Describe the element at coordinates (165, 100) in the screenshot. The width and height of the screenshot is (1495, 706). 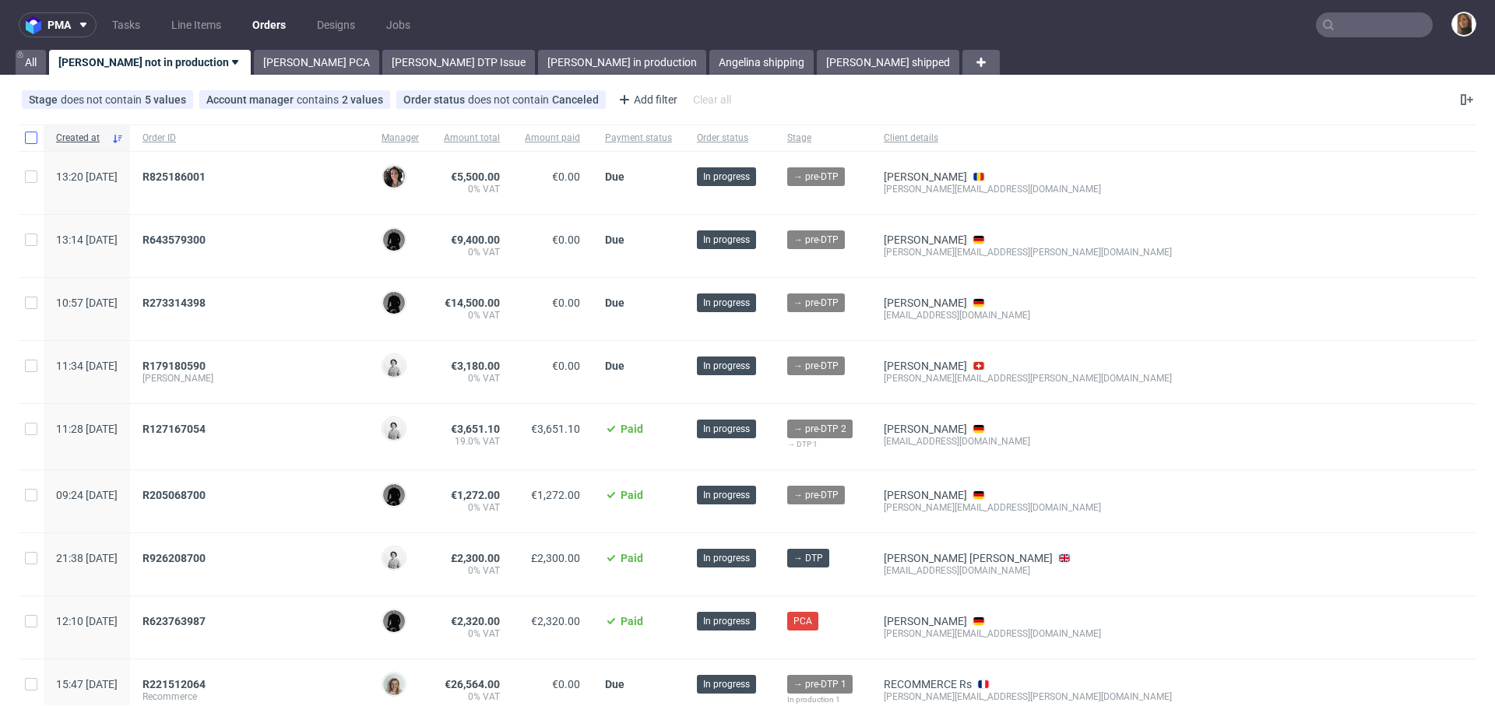
I see `div: 5 values` at that location.